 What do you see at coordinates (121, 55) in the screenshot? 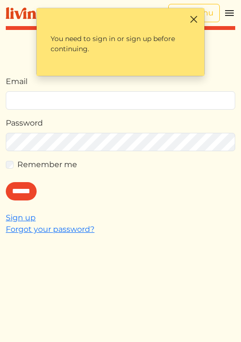
I see `h1: Let's take dinner off your plate.` at bounding box center [121, 55].